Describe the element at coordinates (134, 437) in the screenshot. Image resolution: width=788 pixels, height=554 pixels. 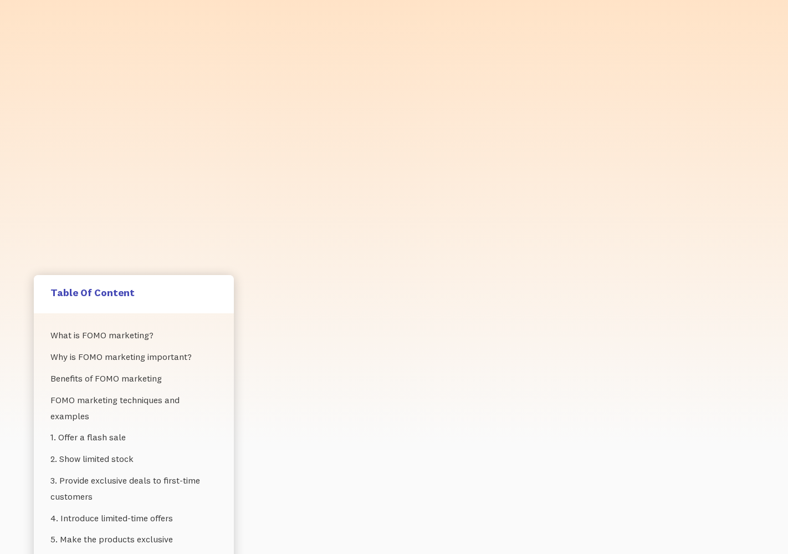
I see `a: 1. Offer a flash sale` at that location.